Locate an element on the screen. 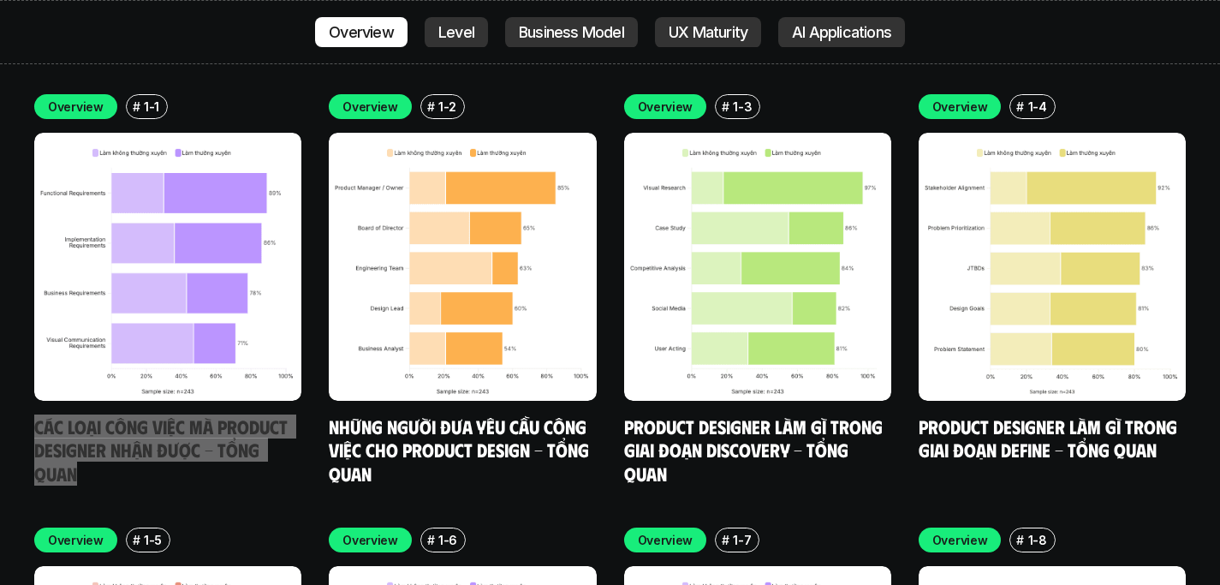 The image size is (1220, 585). a: Các loại công việc mà Product Designer nhận được - Tổng quan is located at coordinates (163, 449).